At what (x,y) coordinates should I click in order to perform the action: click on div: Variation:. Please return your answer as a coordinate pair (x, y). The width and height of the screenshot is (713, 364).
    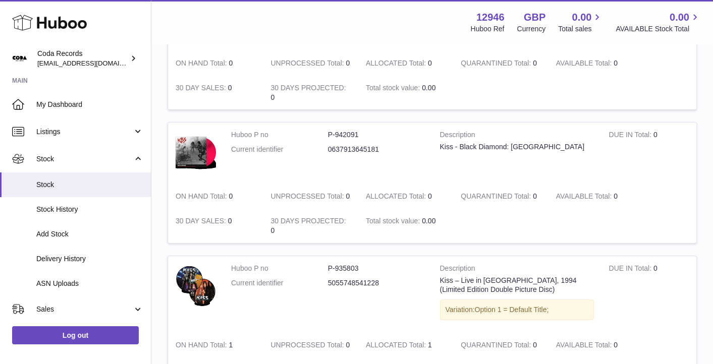
    Looking at the image, I should click on (516, 310).